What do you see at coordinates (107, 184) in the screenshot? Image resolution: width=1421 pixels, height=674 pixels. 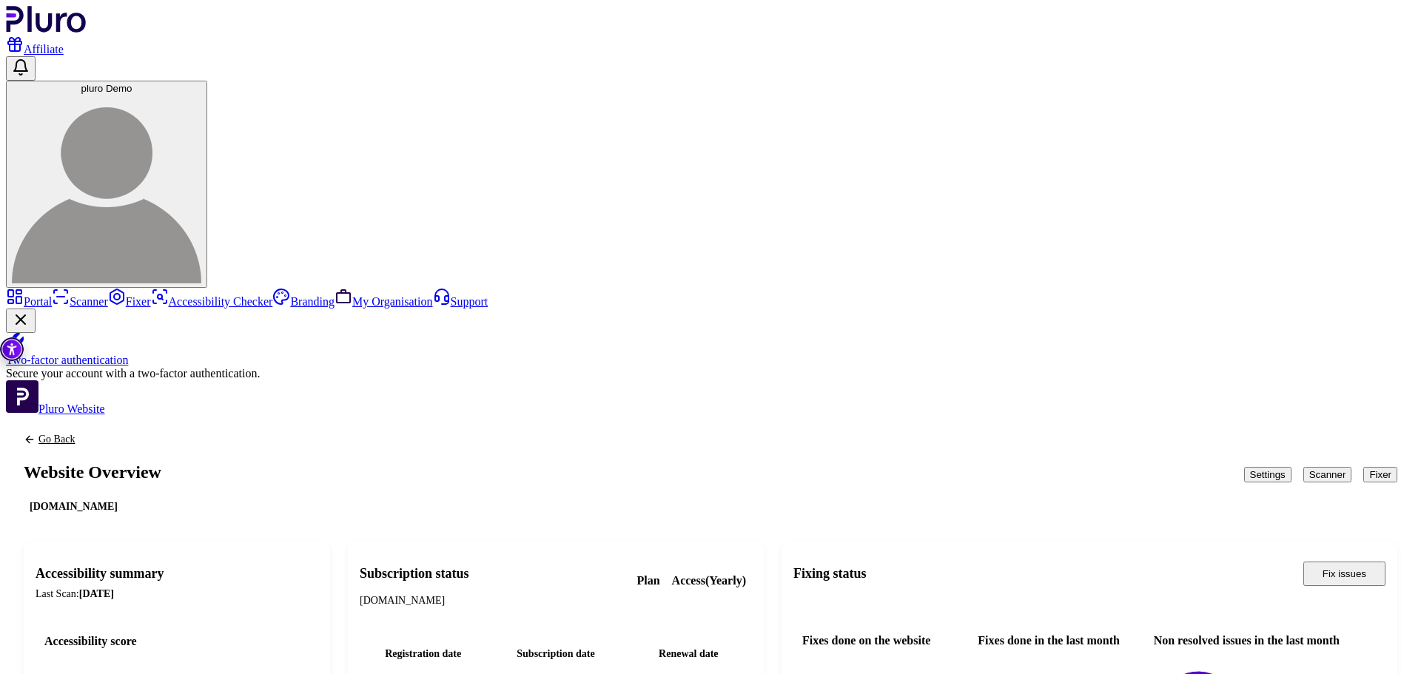 I see `button: pluro Demopluro Demo` at bounding box center [107, 184].